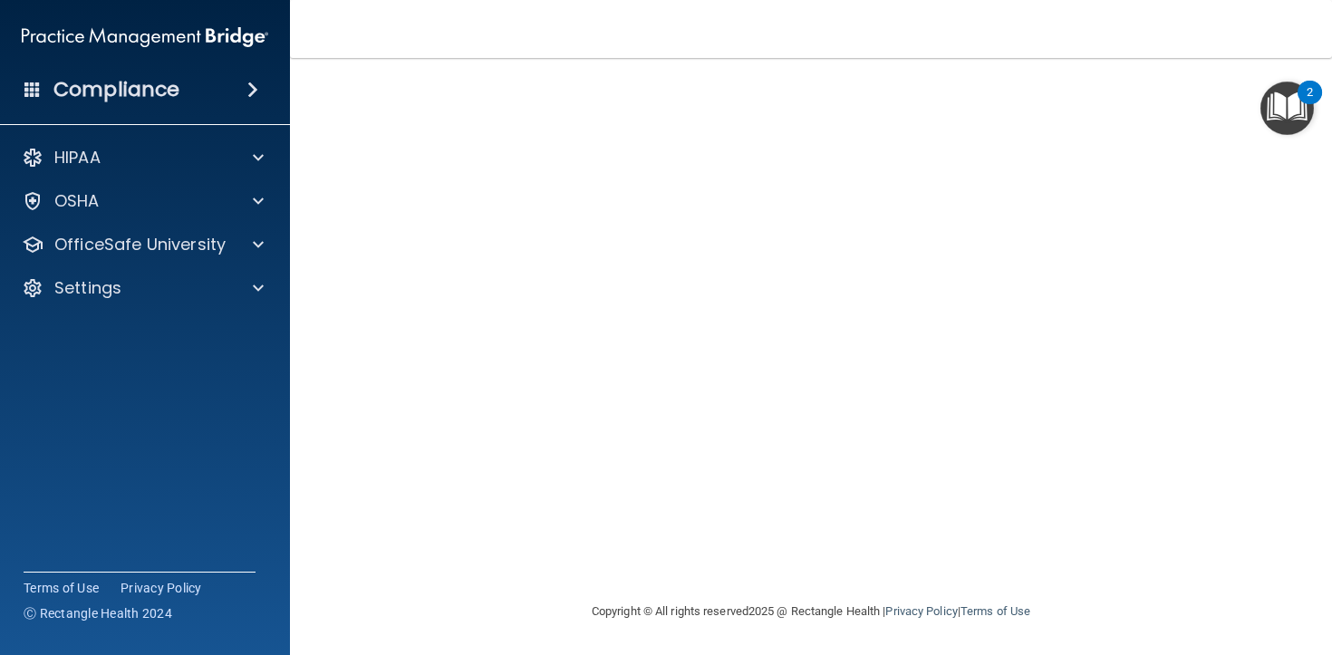 The height and width of the screenshot is (655, 1332). Describe the element at coordinates (98, 614) in the screenshot. I see `span: Ⓒ Rectangle Health 2024` at that location.